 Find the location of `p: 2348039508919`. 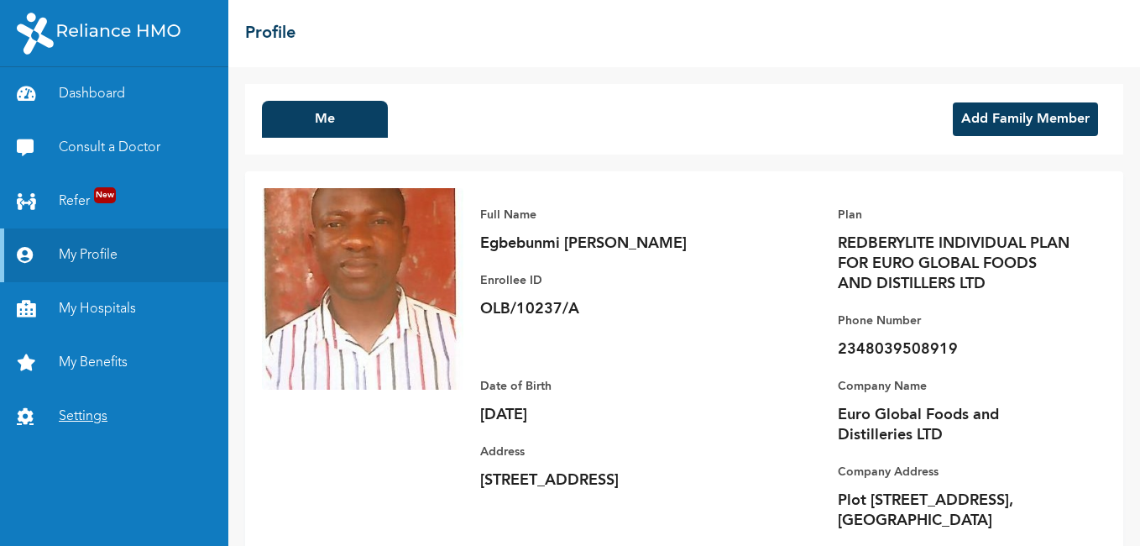

p: 2348039508919 is located at coordinates (956, 349).